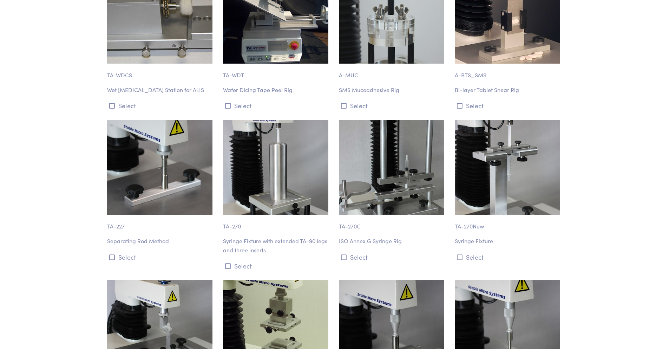  I want to click on p: TA-270, so click(277, 223).